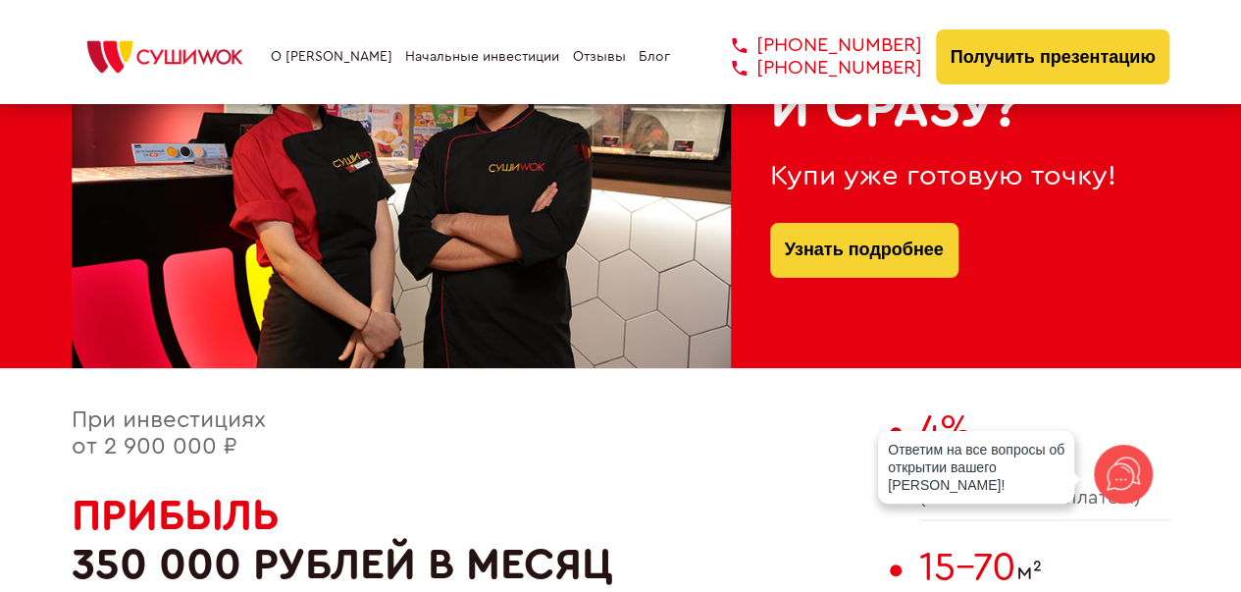  I want to click on button: Узнать подробнее, so click(865, 250).